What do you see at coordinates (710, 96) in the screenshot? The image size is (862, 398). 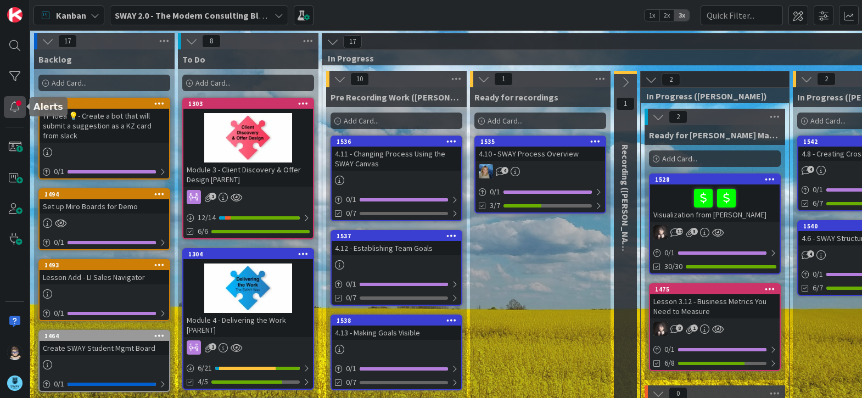 I see `span: In Progress (Barb)` at bounding box center [710, 96].